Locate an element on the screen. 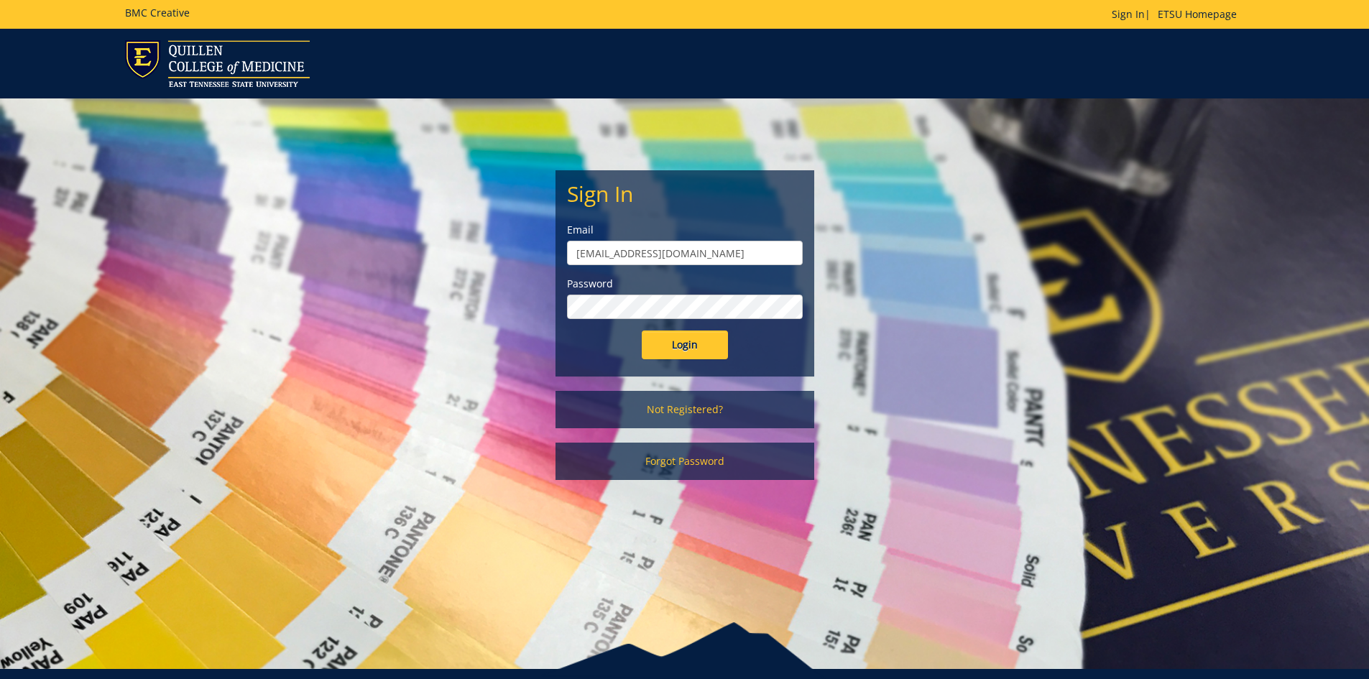 The image size is (1369, 679). label: Password is located at coordinates (685, 284).